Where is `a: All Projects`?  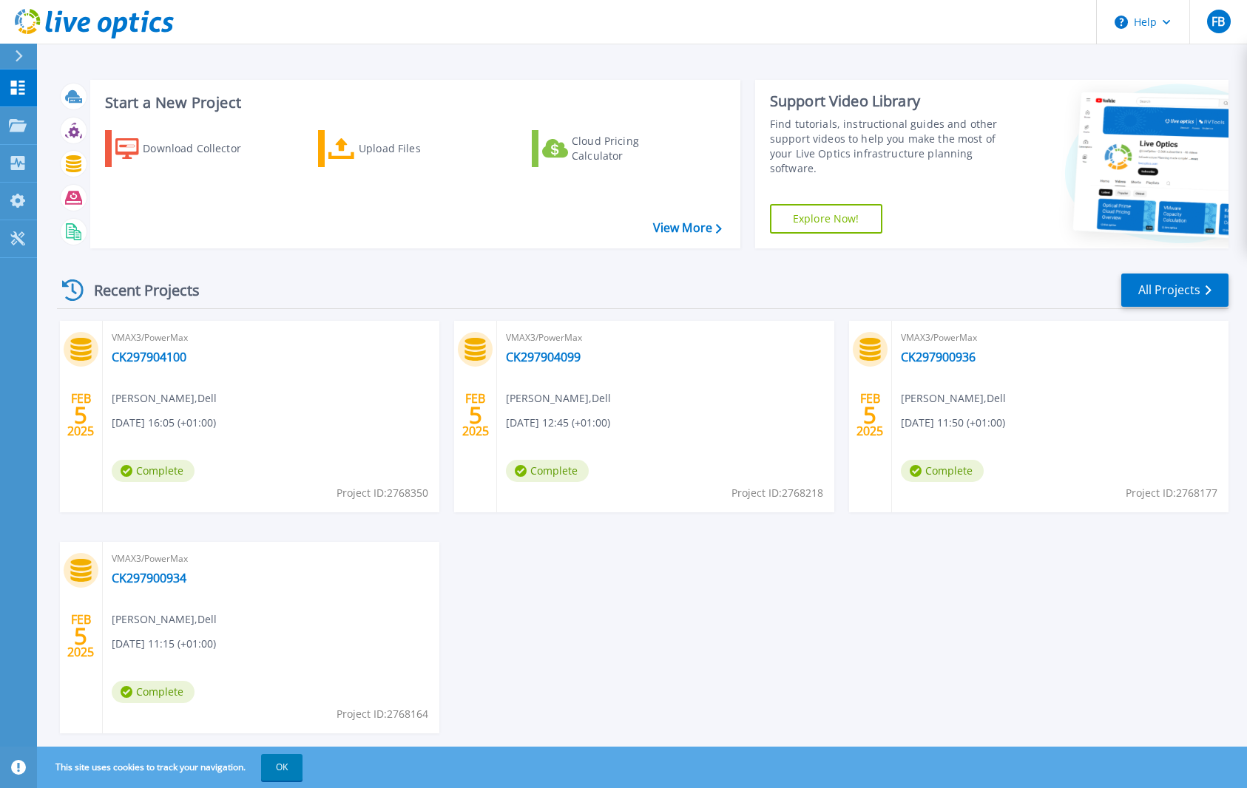
a: All Projects is located at coordinates (1174, 290).